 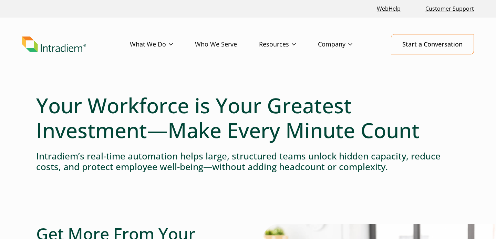 What do you see at coordinates (389, 9) in the screenshot?
I see `a: Link opens in a new window` at bounding box center [389, 9].